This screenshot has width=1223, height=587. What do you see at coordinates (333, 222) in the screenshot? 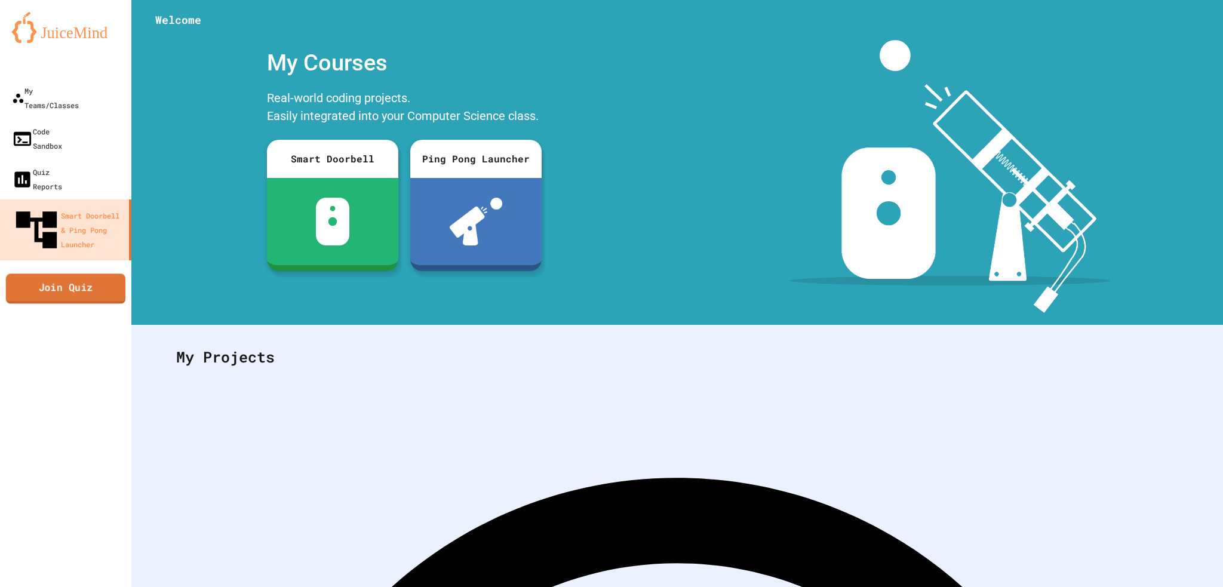
I see `img: sdb-white.svg` at bounding box center [333, 222].